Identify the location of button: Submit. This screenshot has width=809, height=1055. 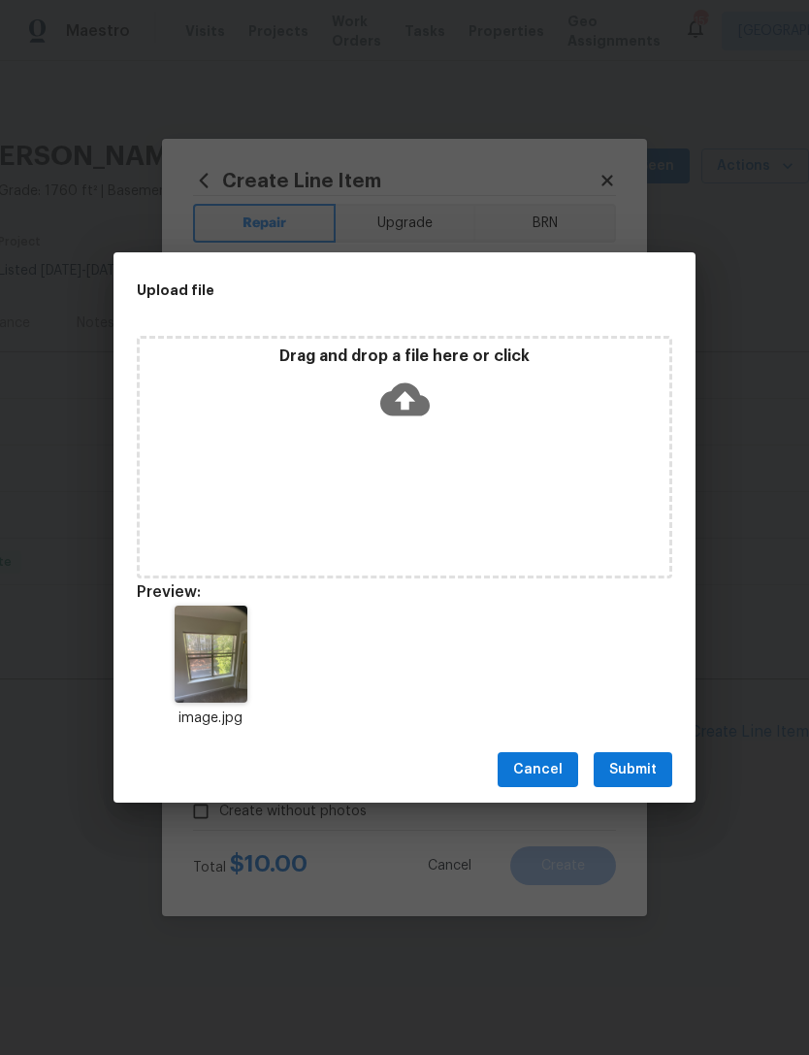
(633, 770).